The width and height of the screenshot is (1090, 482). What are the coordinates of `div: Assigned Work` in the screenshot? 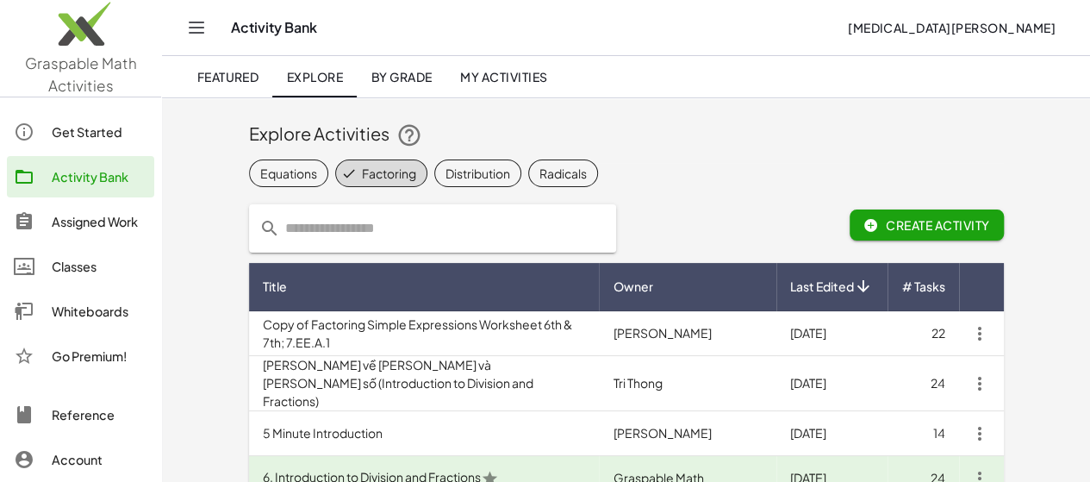 It's located at (99, 221).